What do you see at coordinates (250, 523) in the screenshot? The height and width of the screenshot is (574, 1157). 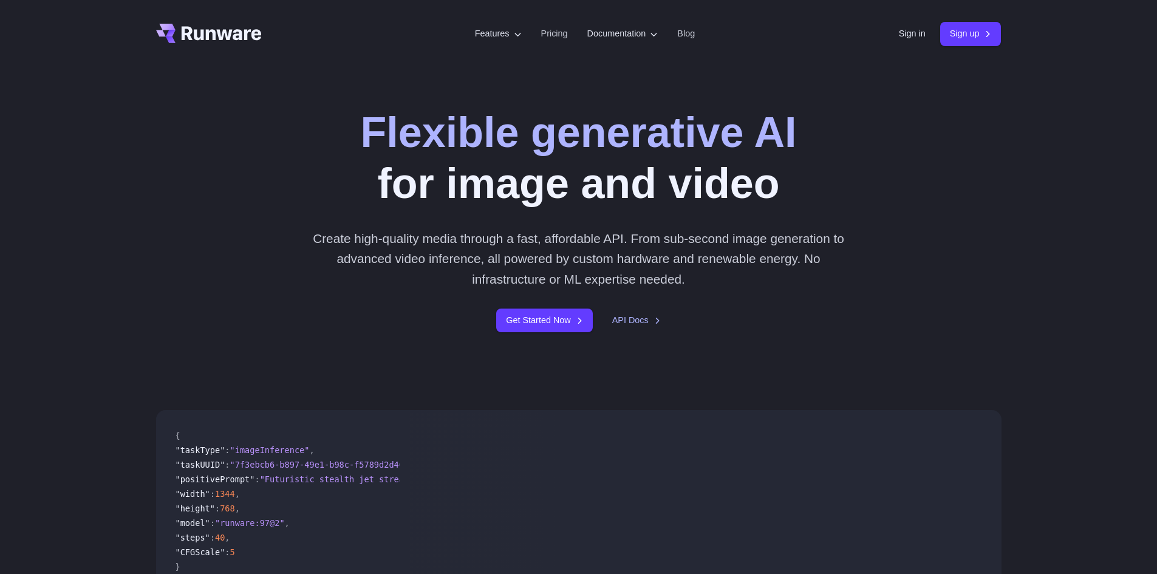 I see `span: "runware:97@2"` at bounding box center [250, 523].